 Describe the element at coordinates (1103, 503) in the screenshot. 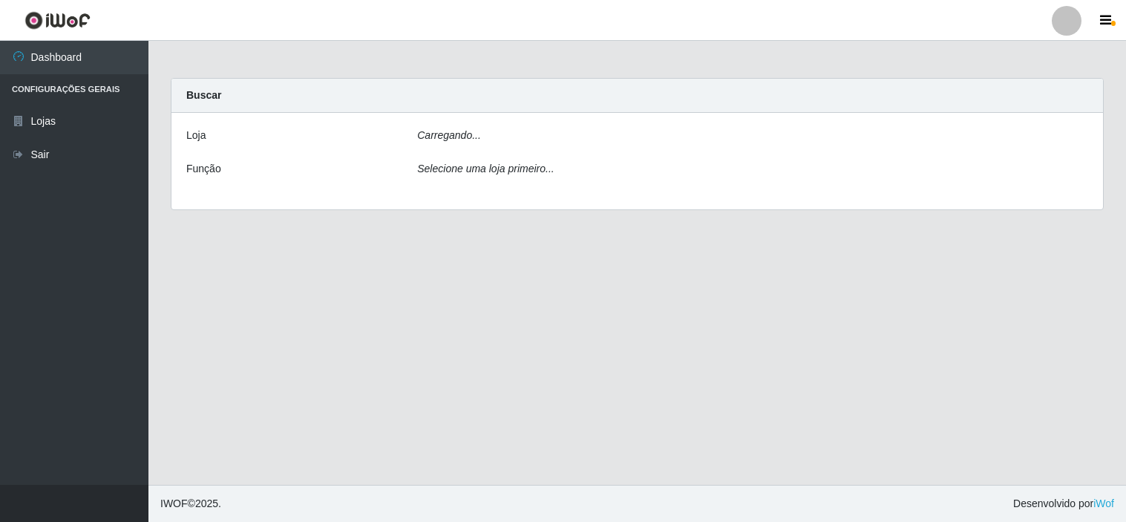

I see `a: iWof` at that location.